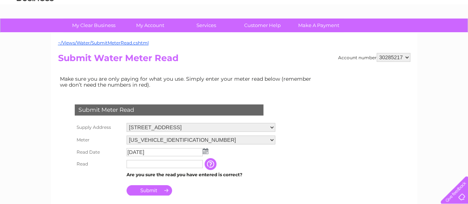 This screenshot has width=468, height=204. I want to click on a: ~/Views/Water/SubmitMeterRead.cshtml, so click(103, 43).